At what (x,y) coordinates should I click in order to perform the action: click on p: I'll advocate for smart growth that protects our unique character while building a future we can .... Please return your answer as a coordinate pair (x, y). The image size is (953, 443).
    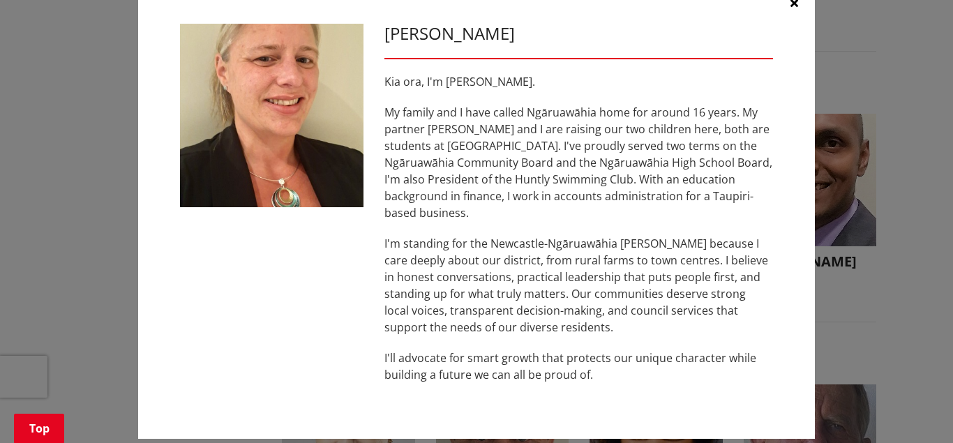
    Looking at the image, I should click on (578, 366).